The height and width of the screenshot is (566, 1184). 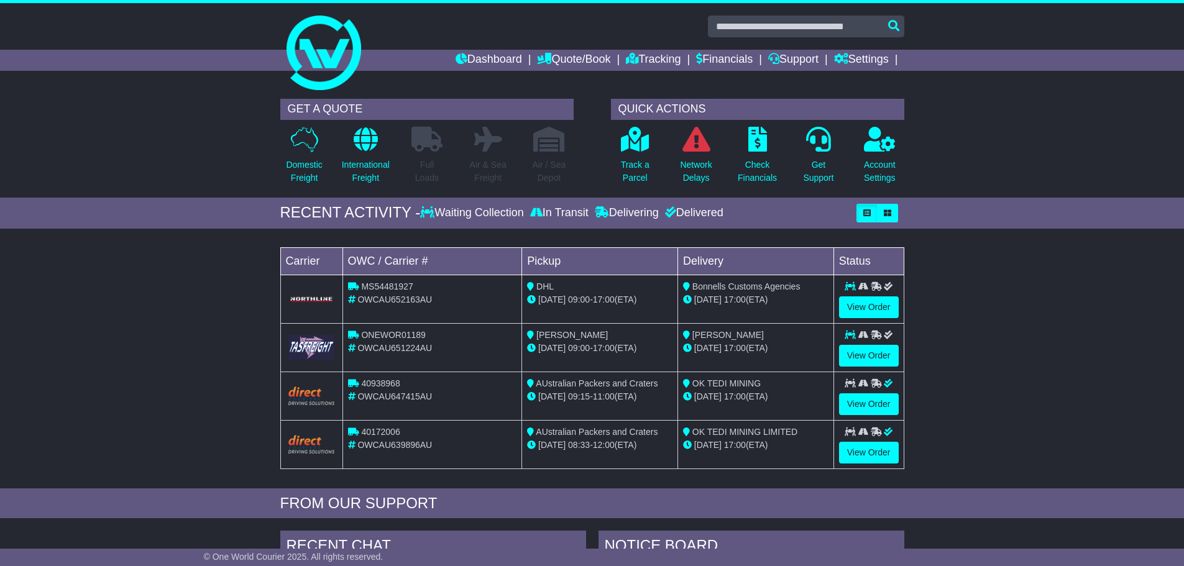 What do you see at coordinates (433, 548) in the screenshot?
I see `div: RECENT CHAT` at bounding box center [433, 548].